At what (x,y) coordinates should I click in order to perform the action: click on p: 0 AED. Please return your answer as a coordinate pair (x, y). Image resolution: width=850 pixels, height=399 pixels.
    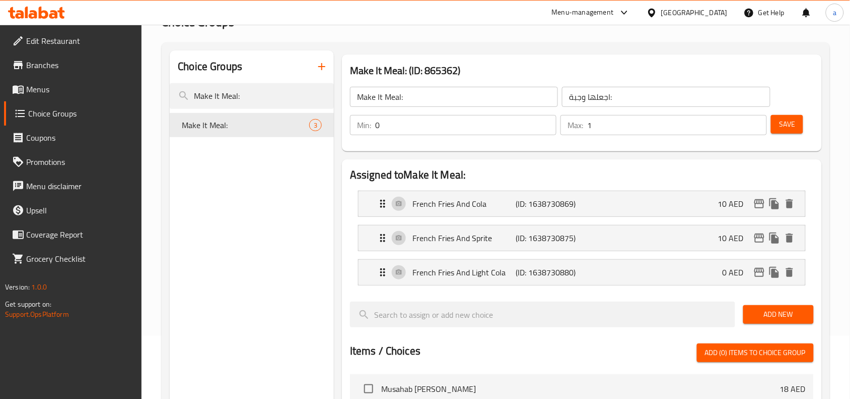
    Looking at the image, I should click on (738, 272).